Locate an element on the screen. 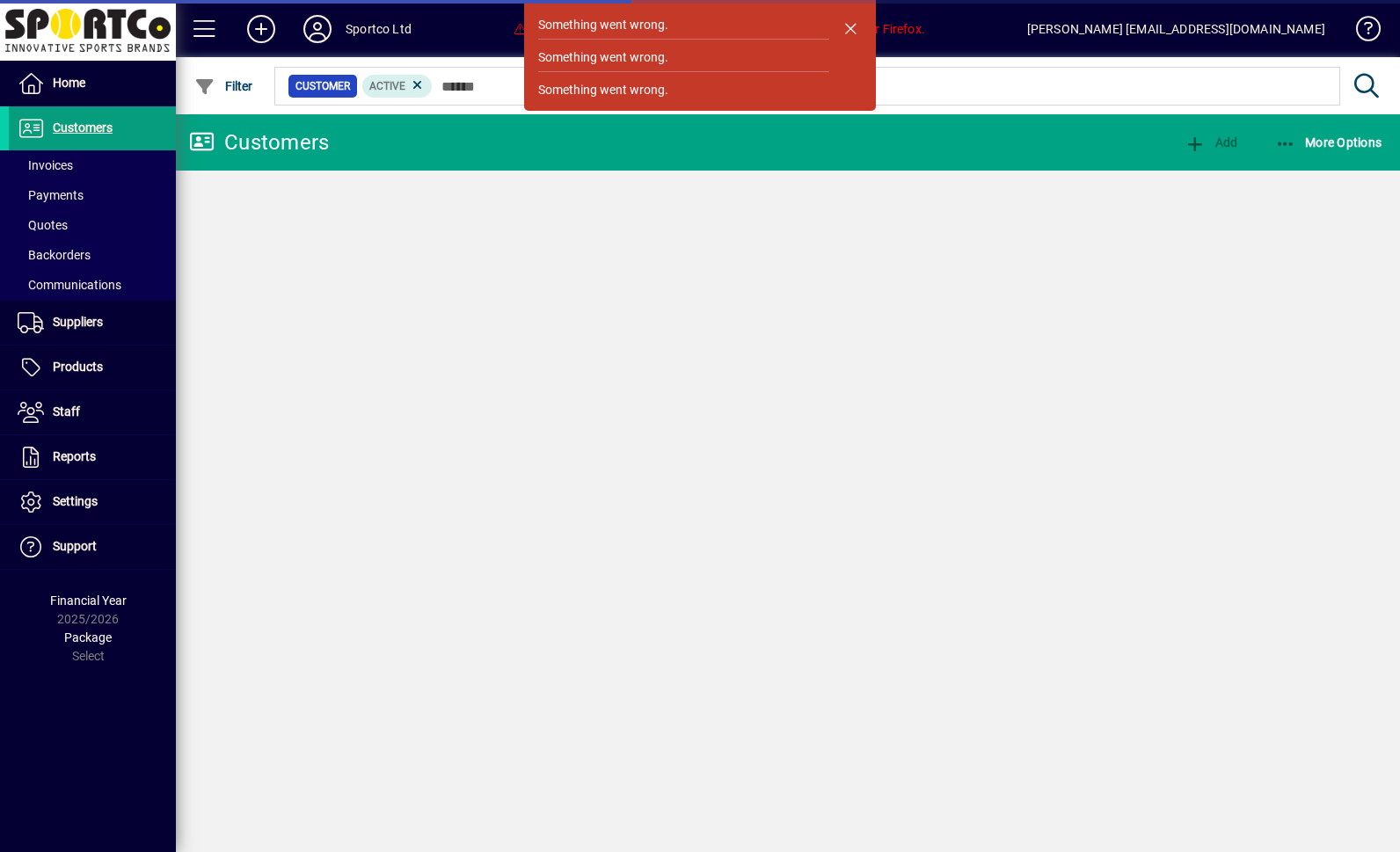 The width and height of the screenshot is (1400, 852). span: Suppliers is located at coordinates (77, 322).